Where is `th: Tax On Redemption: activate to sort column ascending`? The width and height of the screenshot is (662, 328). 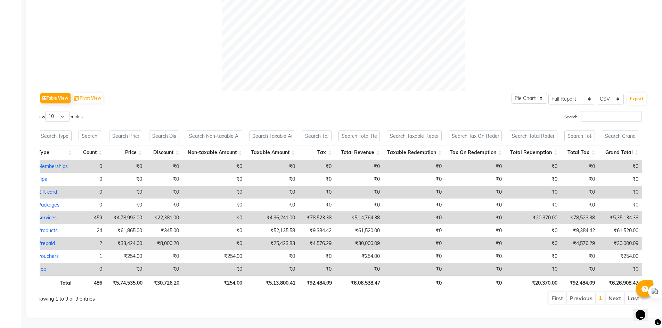
th: Tax On Redemption: activate to sort column ascending is located at coordinates (475, 153).